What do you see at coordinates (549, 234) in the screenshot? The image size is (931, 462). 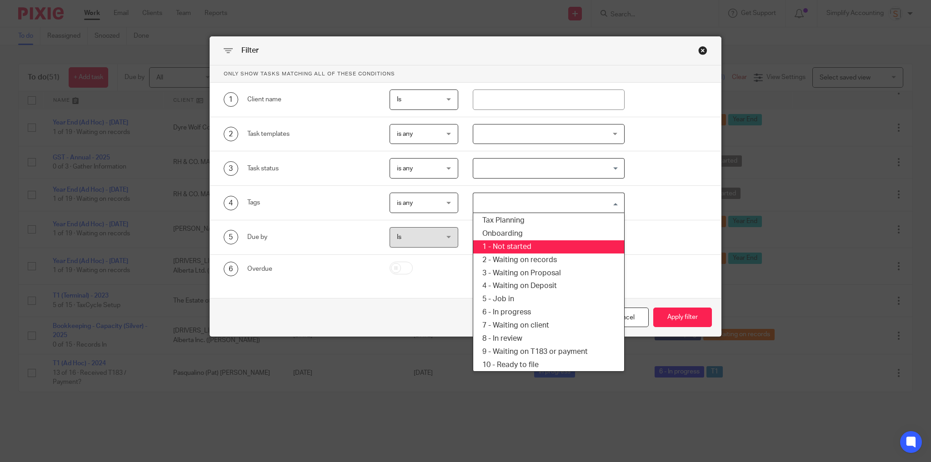 I see `li: Onboarding` at bounding box center [549, 234].